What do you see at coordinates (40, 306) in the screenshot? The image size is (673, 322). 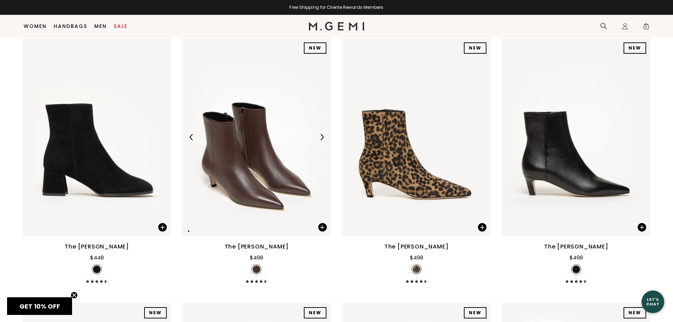 I see `div: GET 10% OFFClose teaser` at bounding box center [40, 306].